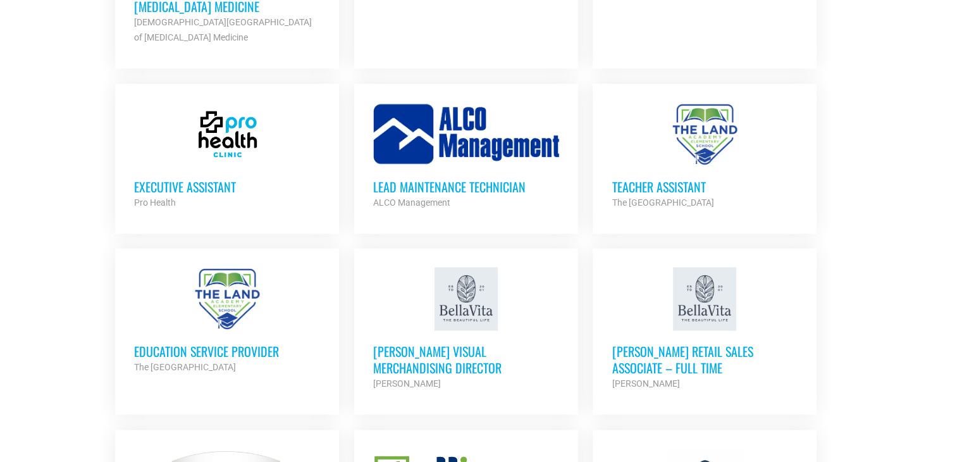 The height and width of the screenshot is (462, 962). What do you see at coordinates (466, 187) in the screenshot?
I see `h3: Lead Maintenance Technician` at bounding box center [466, 187].